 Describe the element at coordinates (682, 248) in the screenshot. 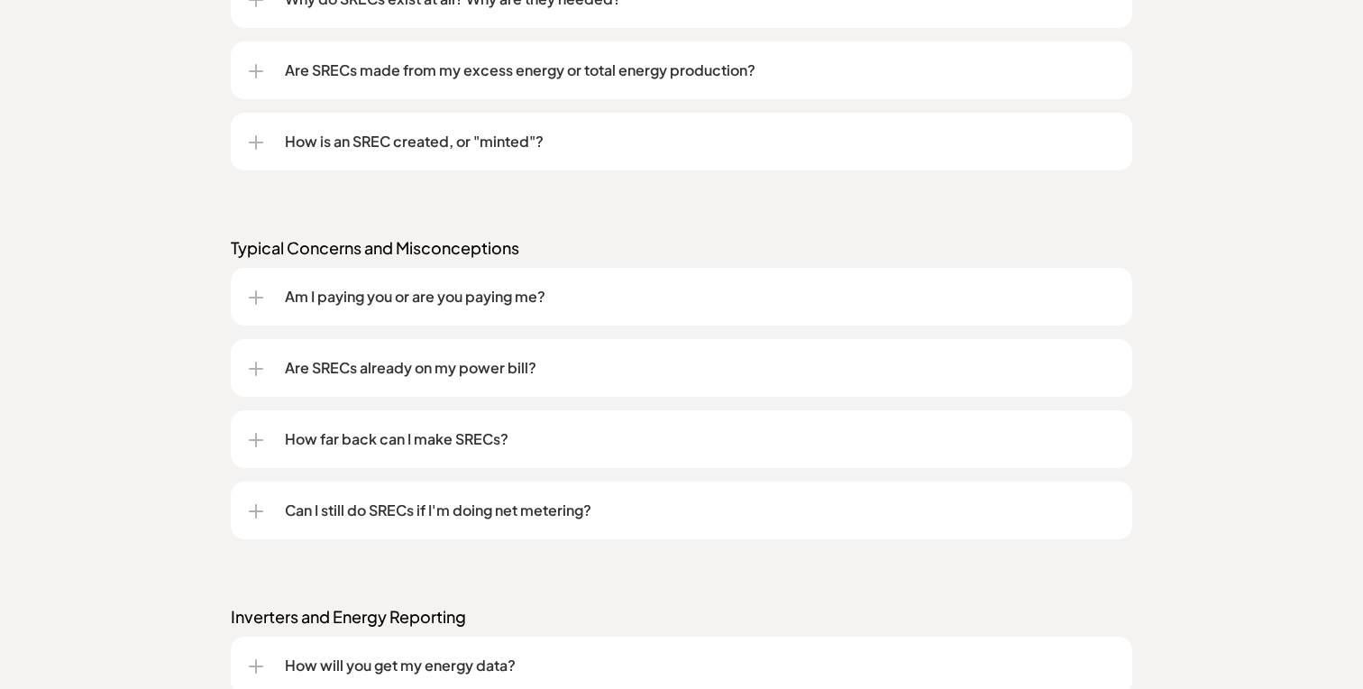

I see `p: Typical Concerns and Misconceptions` at that location.